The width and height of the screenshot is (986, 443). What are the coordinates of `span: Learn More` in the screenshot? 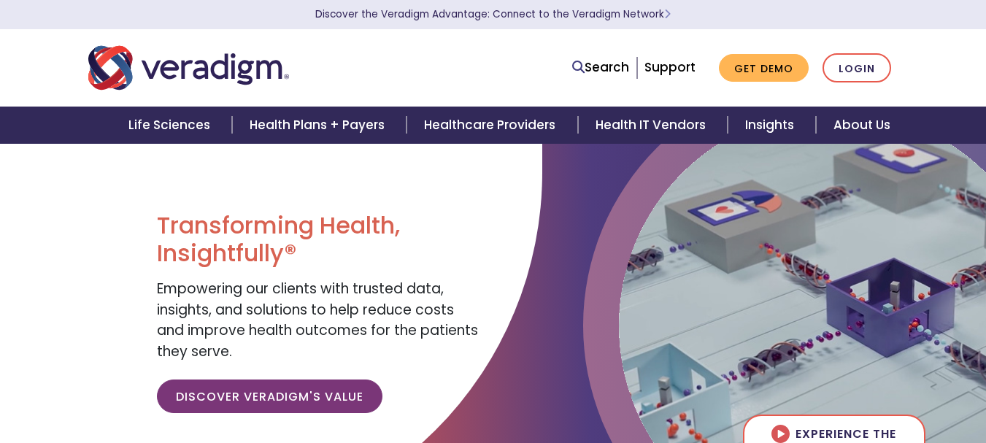 It's located at (667, 14).